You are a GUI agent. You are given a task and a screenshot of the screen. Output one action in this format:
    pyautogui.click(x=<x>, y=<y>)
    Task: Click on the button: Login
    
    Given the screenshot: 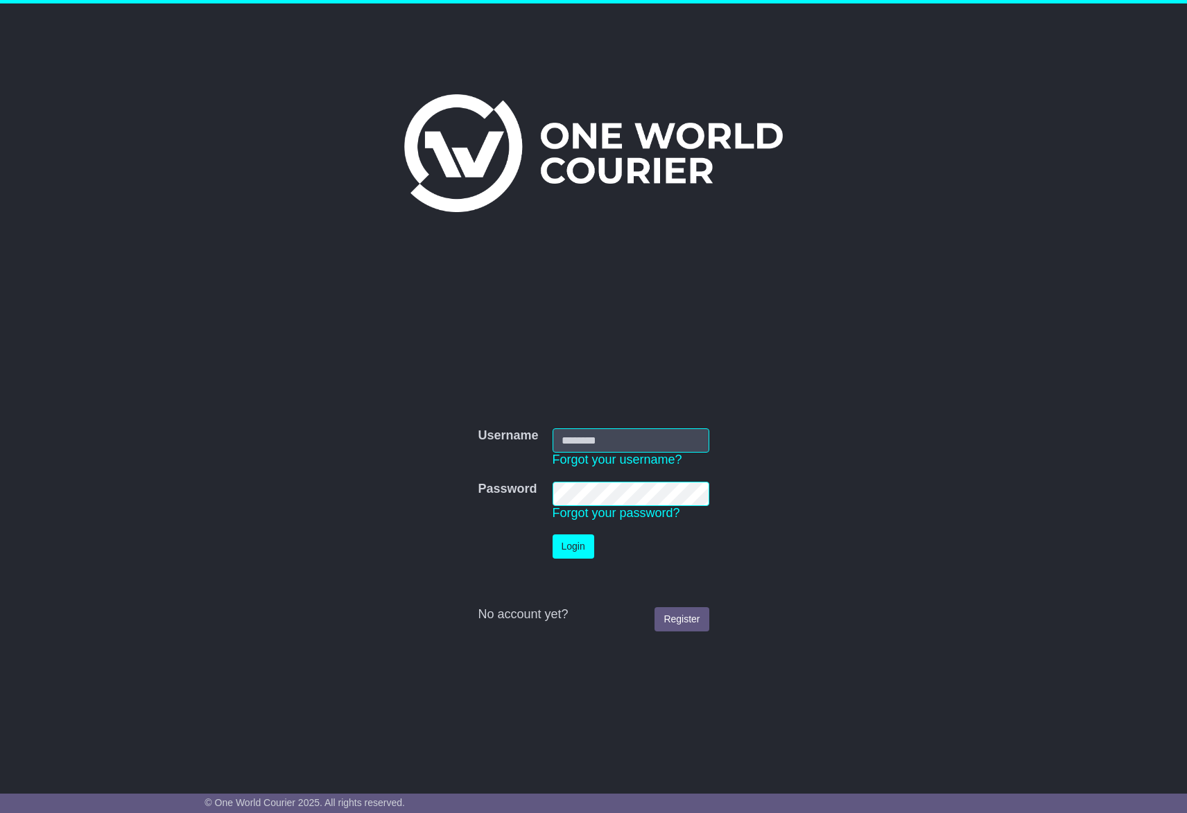 What is the action you would take?
    pyautogui.click(x=573, y=546)
    